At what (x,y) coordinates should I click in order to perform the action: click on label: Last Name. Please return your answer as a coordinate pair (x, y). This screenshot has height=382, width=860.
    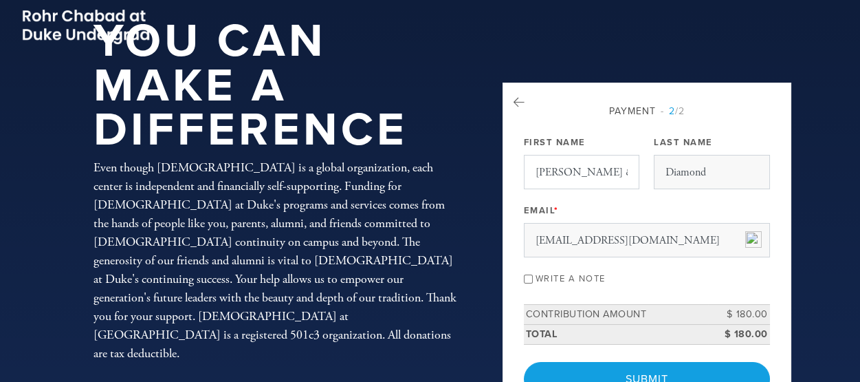
    Looking at the image, I should click on (683, 142).